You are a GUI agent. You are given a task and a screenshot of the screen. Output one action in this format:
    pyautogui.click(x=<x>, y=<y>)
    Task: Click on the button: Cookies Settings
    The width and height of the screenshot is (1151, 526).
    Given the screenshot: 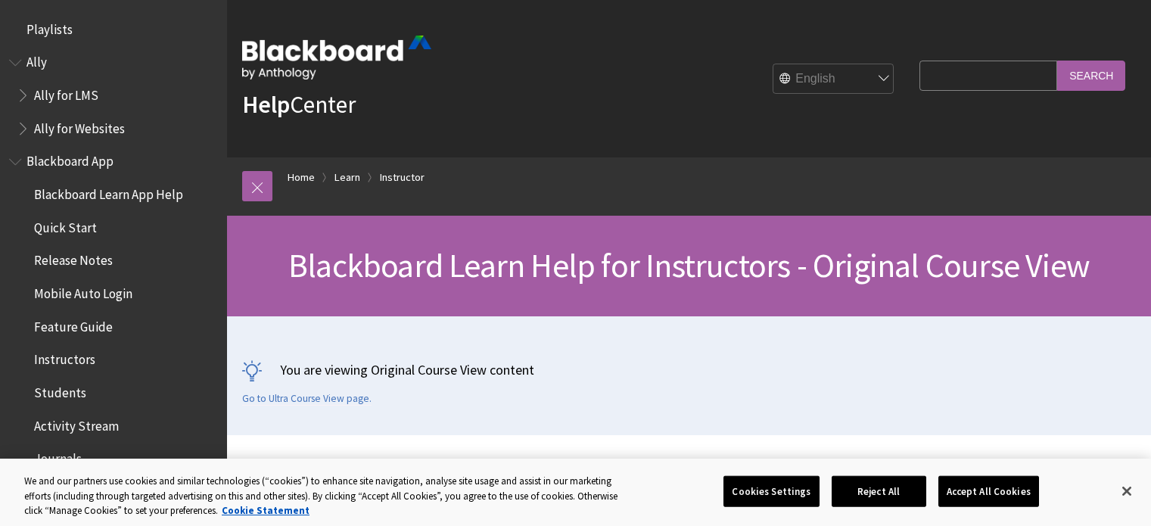 What is the action you would take?
    pyautogui.click(x=771, y=491)
    